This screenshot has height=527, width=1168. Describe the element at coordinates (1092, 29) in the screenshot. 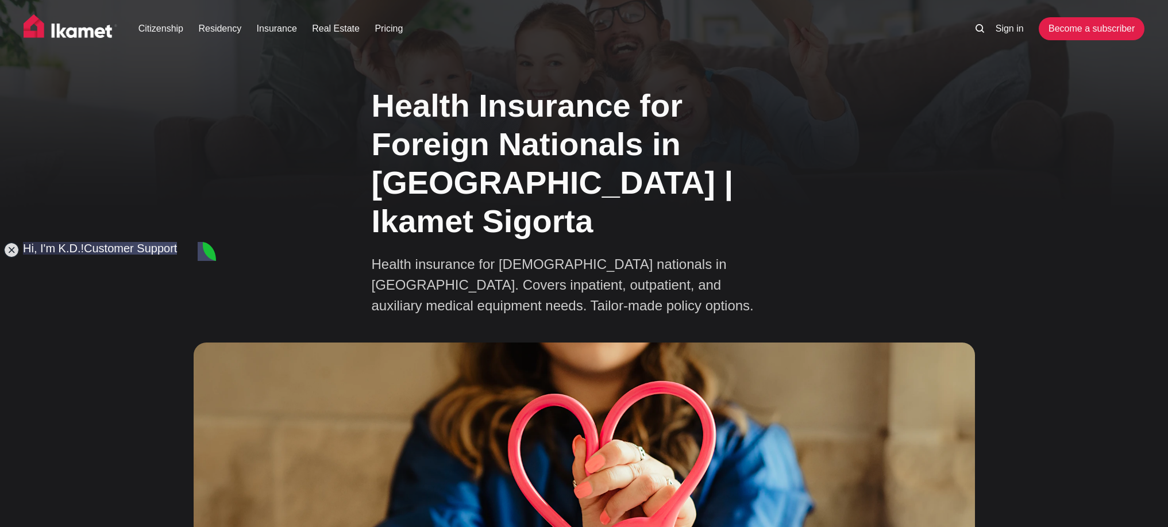

I see `a: Become a subscriber` at that location.